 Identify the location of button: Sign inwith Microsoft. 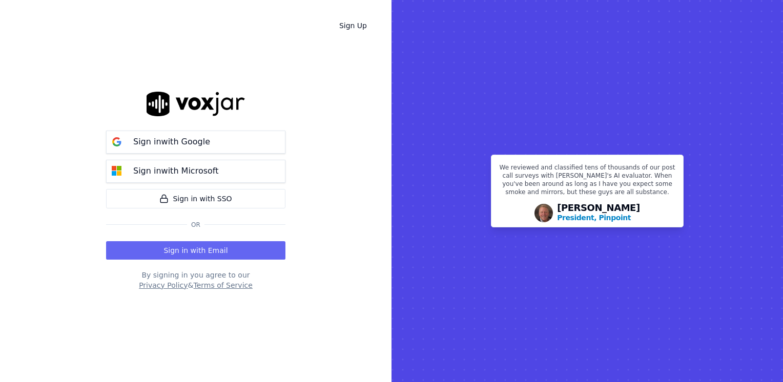
(196, 171).